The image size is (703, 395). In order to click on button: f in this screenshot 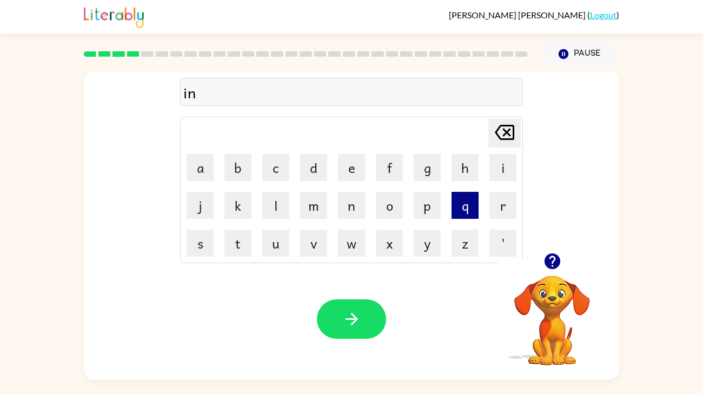, I will do `click(390, 168)`.